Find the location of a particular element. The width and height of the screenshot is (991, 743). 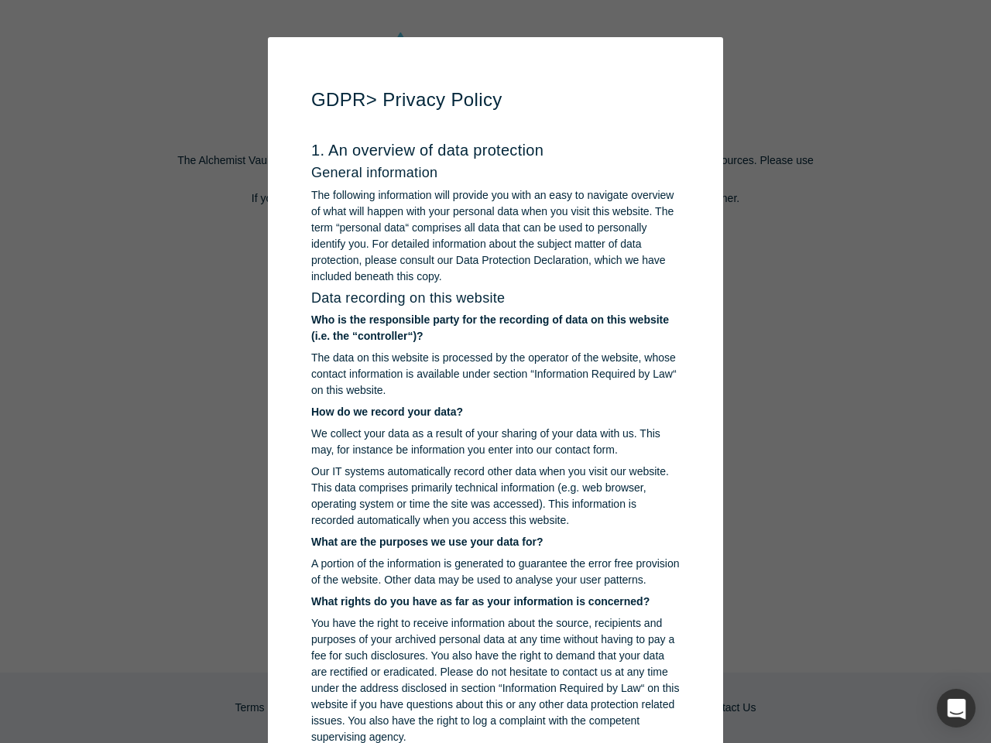

strong: What rights do you have as far as your information is concerned? is located at coordinates (480, 602).